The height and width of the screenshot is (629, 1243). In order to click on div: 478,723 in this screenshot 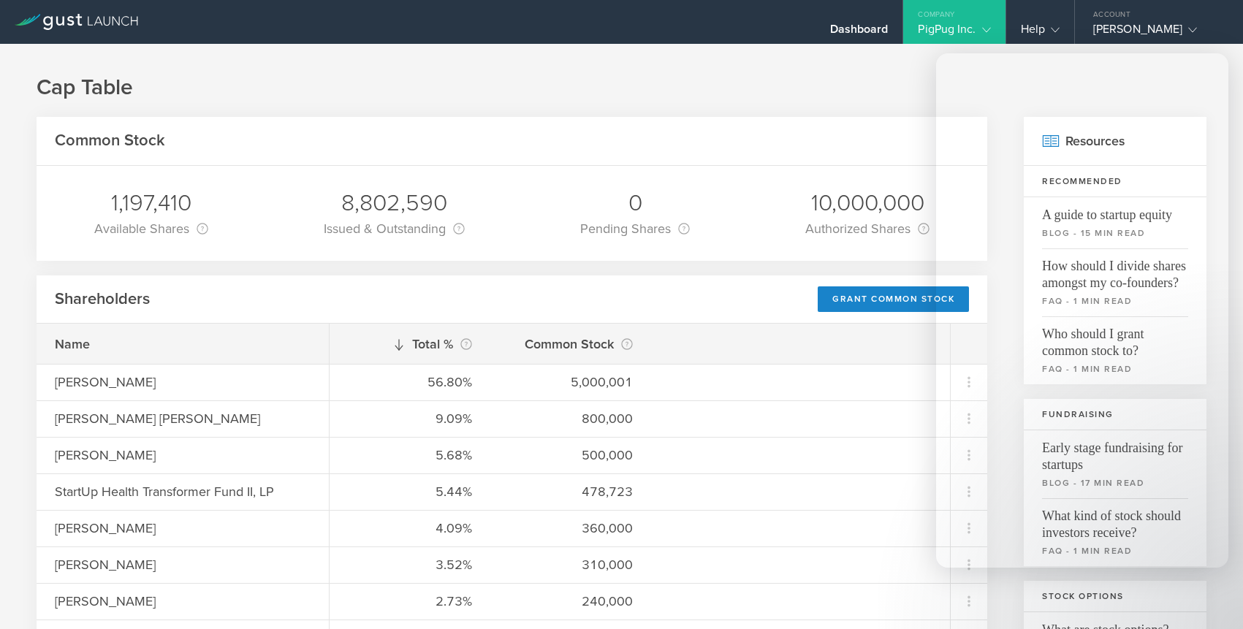, I will do `click(571, 492)`.